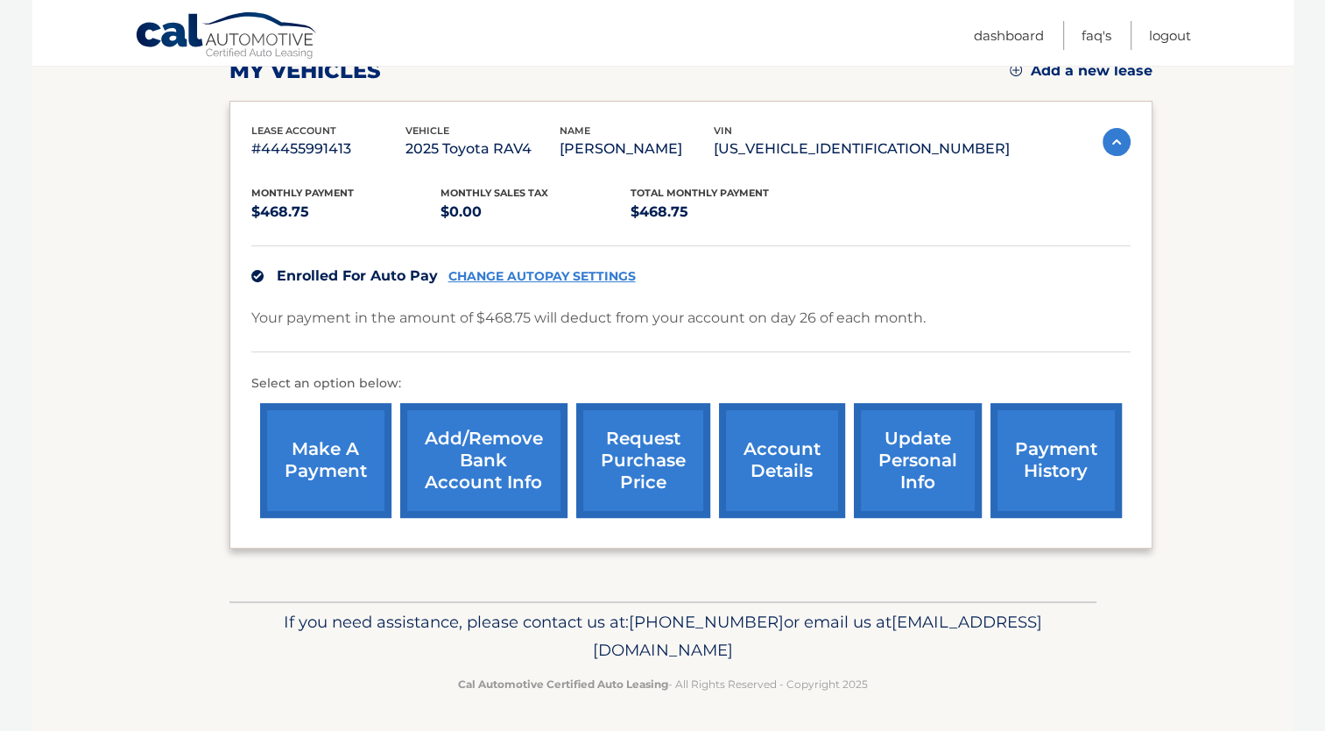  What do you see at coordinates (484, 460) in the screenshot?
I see `a: Add/Remove bank account info` at bounding box center [484, 460].